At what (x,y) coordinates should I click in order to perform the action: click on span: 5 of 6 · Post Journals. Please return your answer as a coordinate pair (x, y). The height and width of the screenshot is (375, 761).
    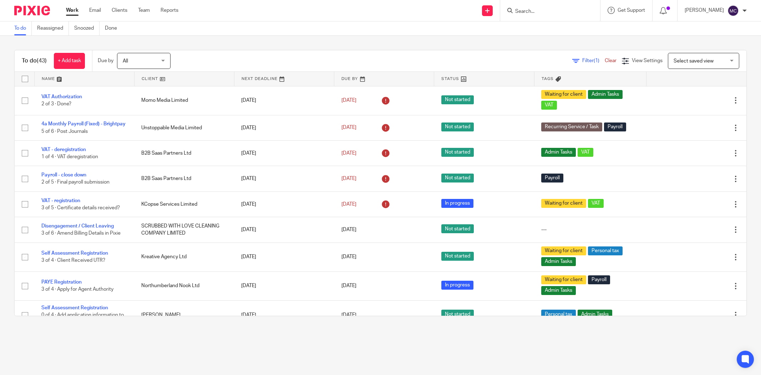
    Looking at the image, I should click on (65, 131).